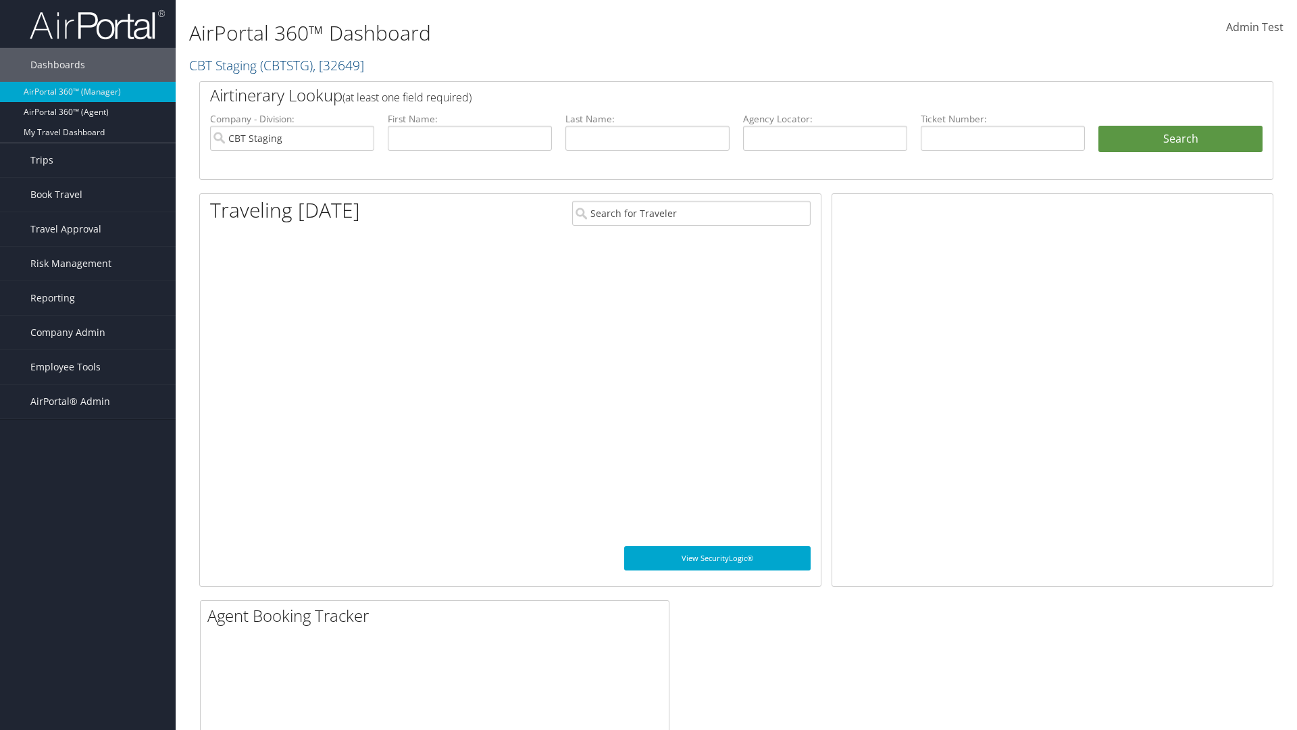 The width and height of the screenshot is (1297, 730). What do you see at coordinates (1255, 27) in the screenshot?
I see `span: Admin Test` at bounding box center [1255, 27].